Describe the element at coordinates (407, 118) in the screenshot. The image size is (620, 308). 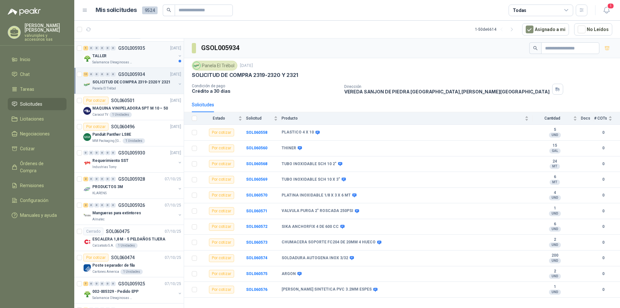
I see `th: Producto` at that location.